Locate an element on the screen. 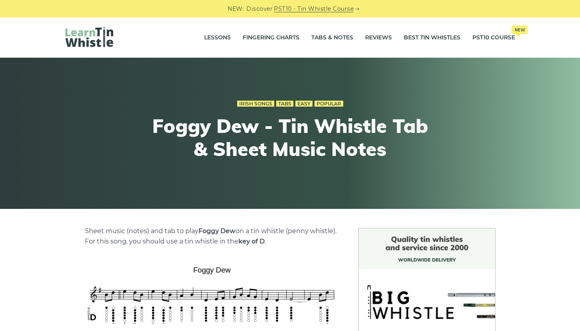 This screenshot has height=331, width=580. h1: Foggy Dew - Tin Whistle Tab & Sheet Music Notes is located at coordinates (290, 137).